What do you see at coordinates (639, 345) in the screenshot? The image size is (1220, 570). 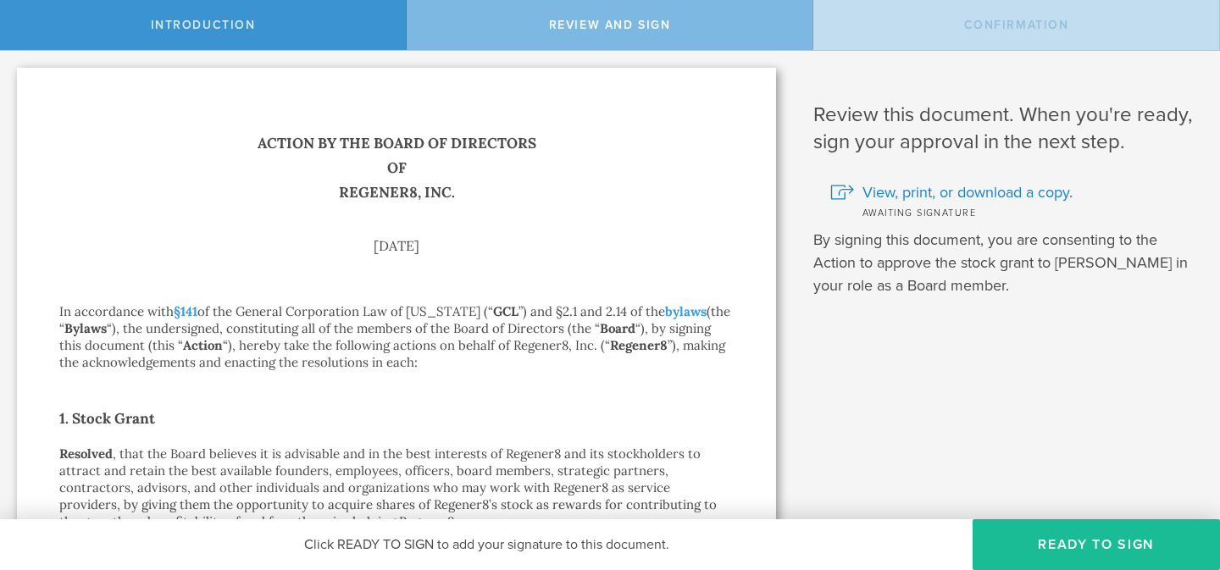 I see `strong: Regener8` at bounding box center [639, 345].